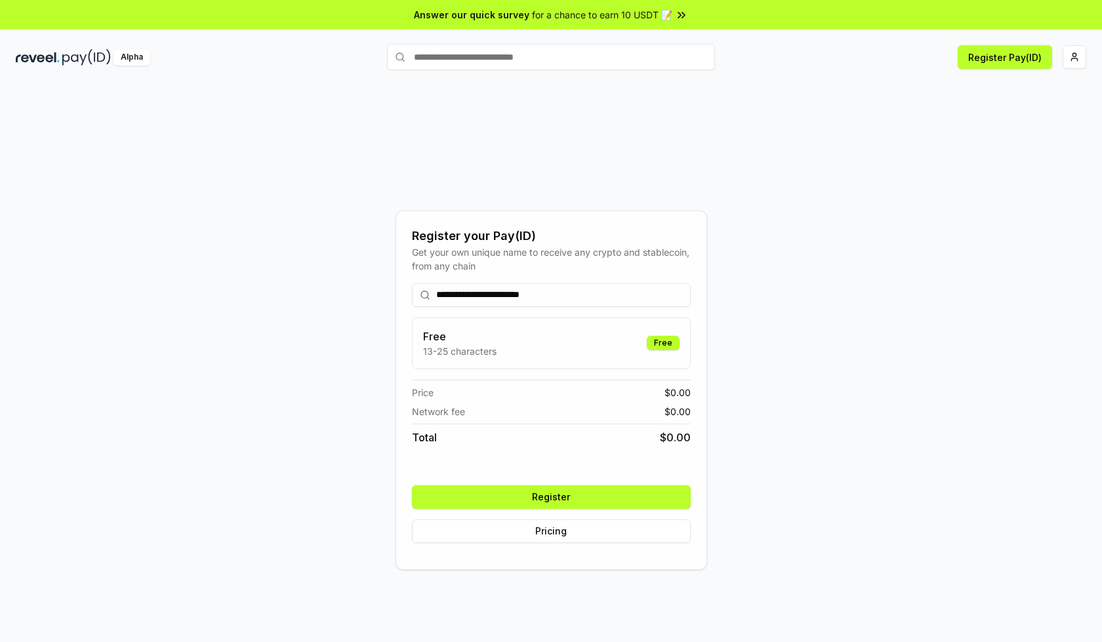 Image resolution: width=1102 pixels, height=642 pixels. What do you see at coordinates (551, 531) in the screenshot?
I see `button: Pricing` at bounding box center [551, 531].